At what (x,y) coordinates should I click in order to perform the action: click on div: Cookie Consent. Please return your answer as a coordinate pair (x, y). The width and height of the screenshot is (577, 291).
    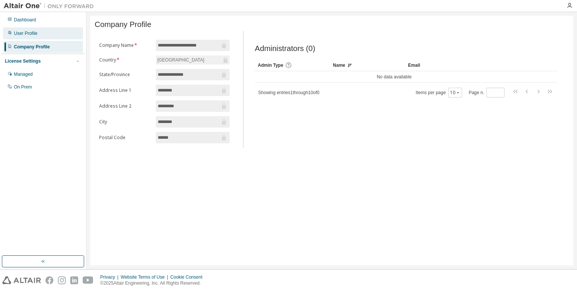
    Looking at the image, I should click on (188, 278).